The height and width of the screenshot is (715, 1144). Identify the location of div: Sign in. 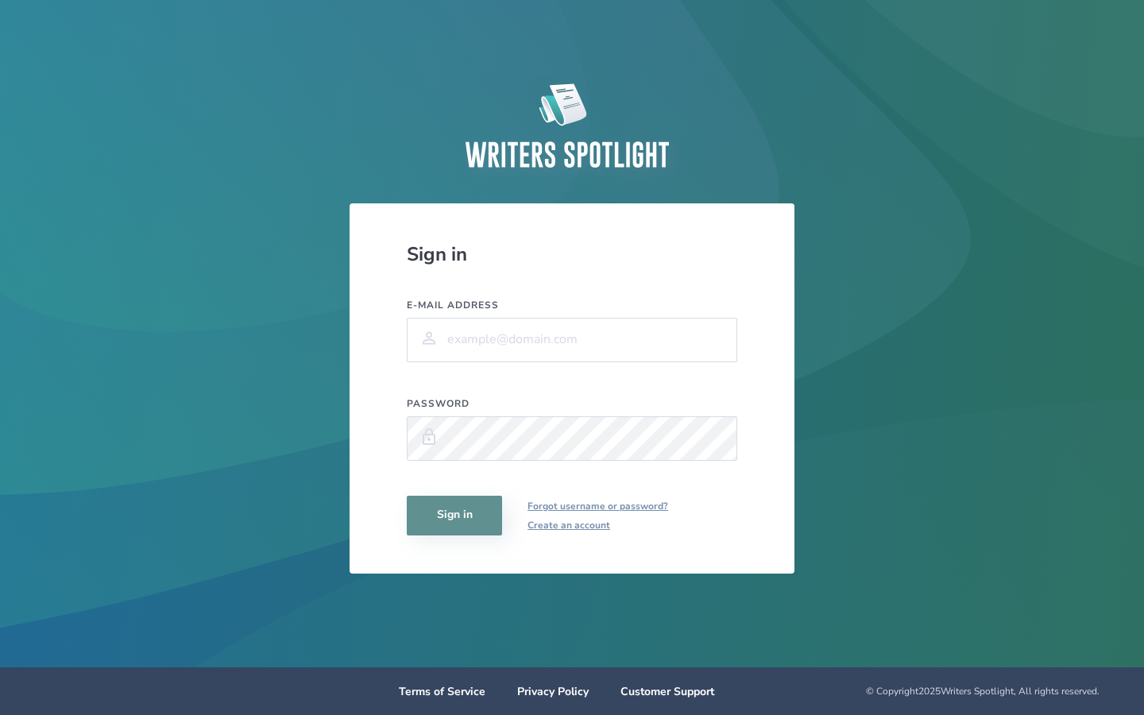
(572, 254).